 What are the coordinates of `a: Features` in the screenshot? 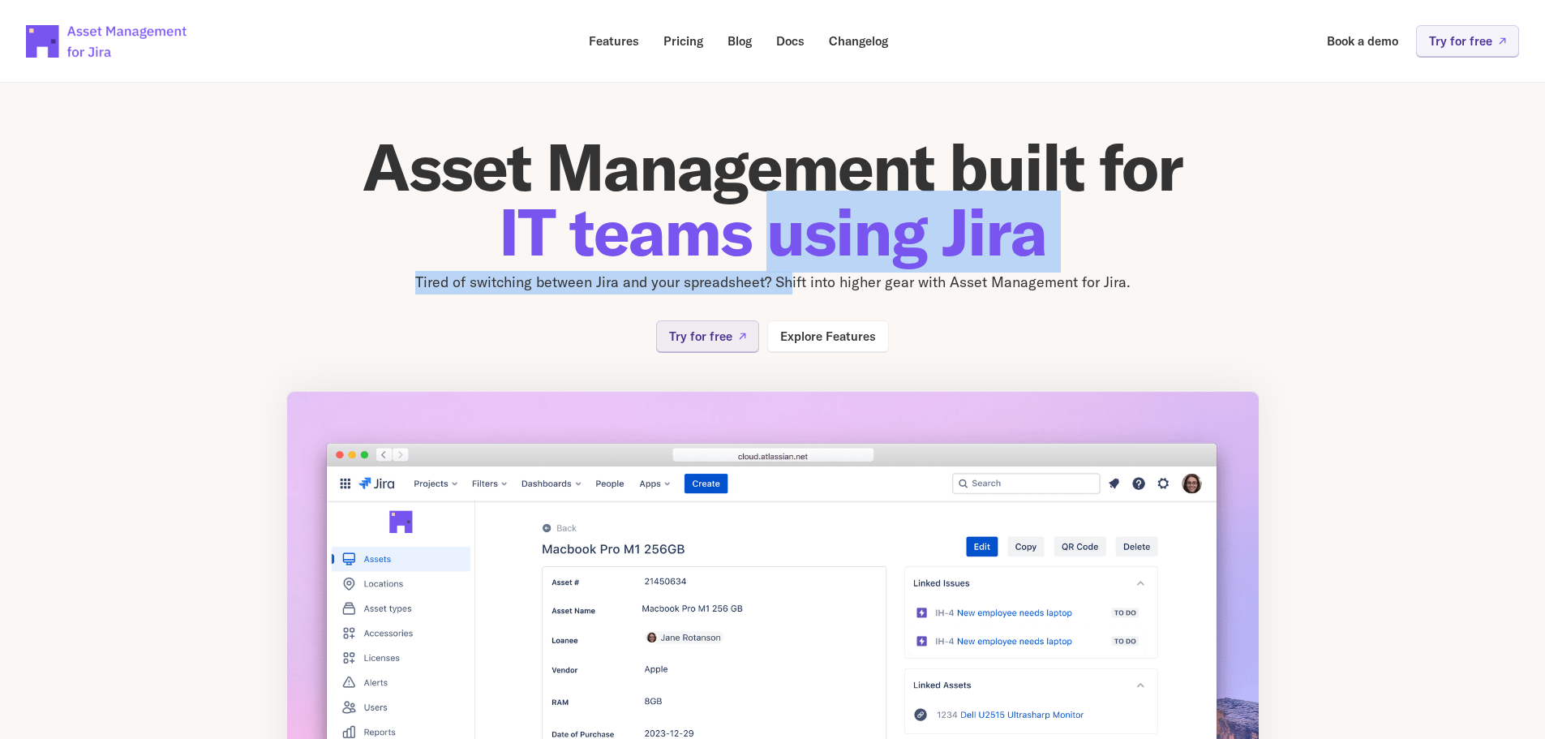 It's located at (614, 41).